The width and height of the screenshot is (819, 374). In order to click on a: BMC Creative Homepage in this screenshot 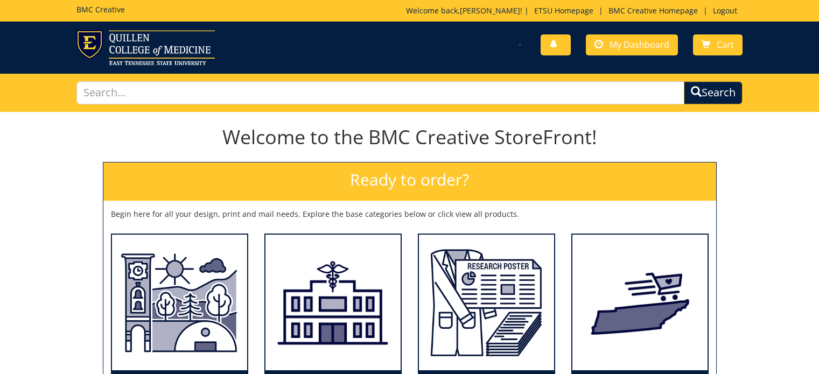, I will do `click(653, 10)`.